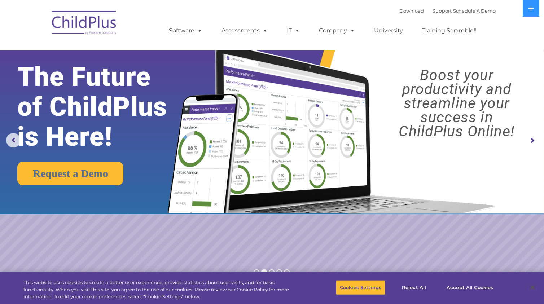 The image size is (544, 304). Describe the element at coordinates (116, 80) in the screenshot. I see `span: Phone number` at that location.